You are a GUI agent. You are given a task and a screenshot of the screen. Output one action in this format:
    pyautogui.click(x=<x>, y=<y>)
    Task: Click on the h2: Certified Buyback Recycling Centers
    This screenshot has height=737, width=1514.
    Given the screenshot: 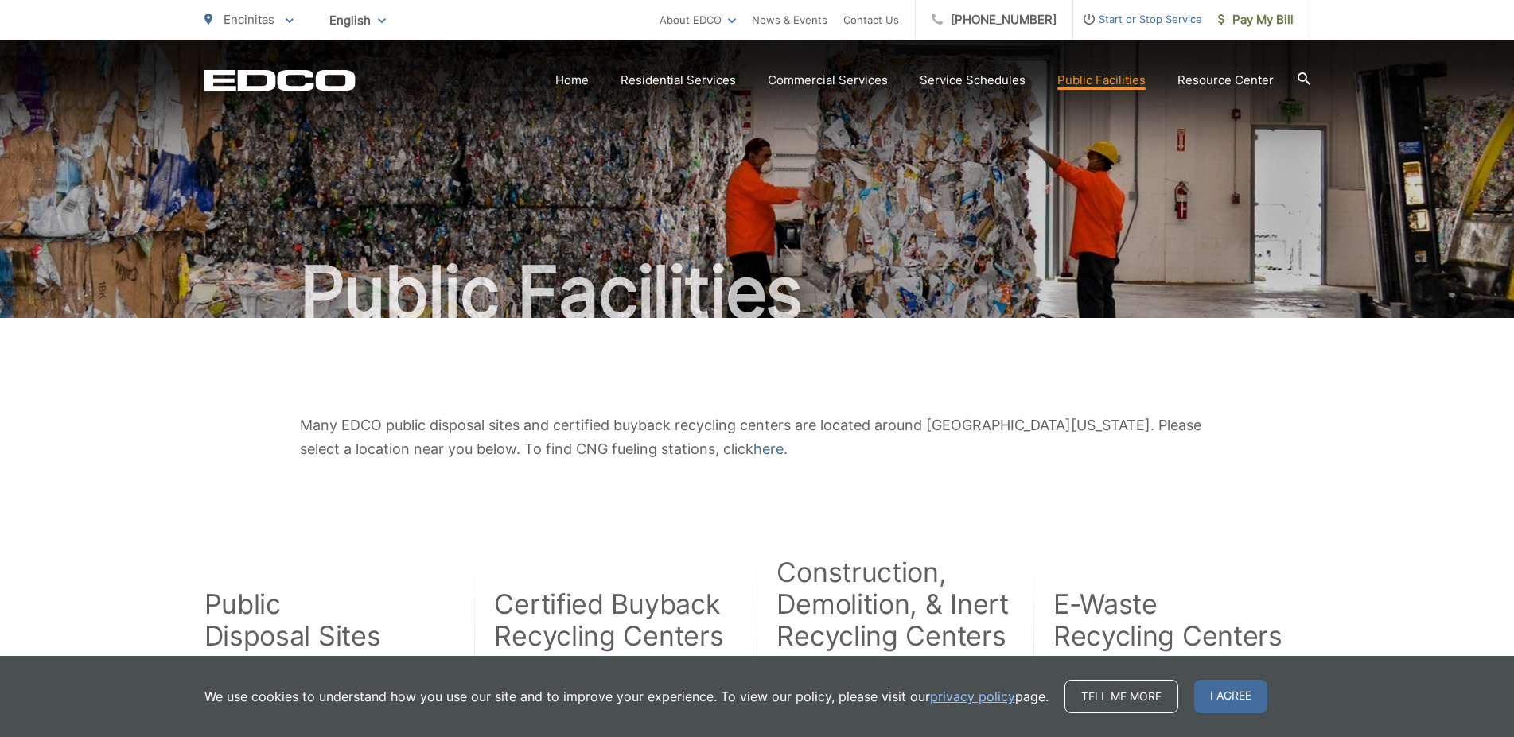 What is the action you would take?
    pyautogui.click(x=609, y=621)
    